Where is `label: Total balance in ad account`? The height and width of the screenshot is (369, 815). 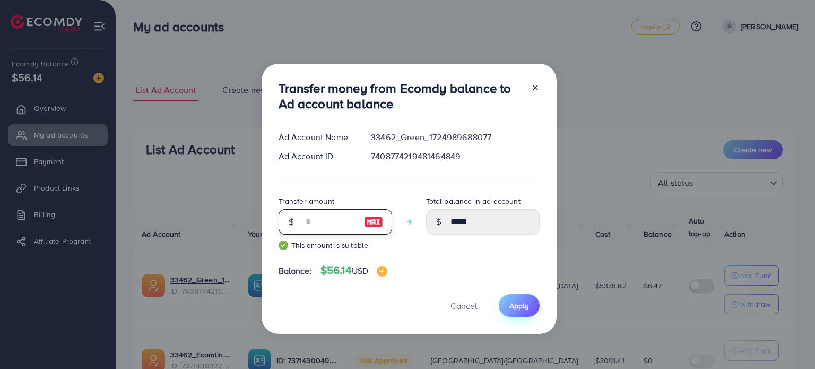 label: Total balance in ad account is located at coordinates (473, 201).